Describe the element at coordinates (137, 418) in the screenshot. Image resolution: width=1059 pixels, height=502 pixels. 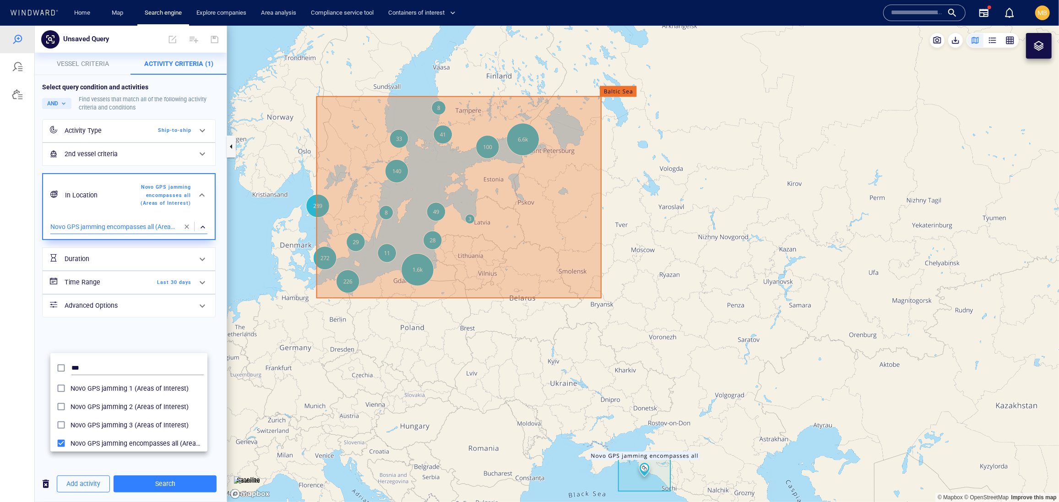
I see `div: Novo GPS jamming encompasses all (Areas of Interest)` at that location.